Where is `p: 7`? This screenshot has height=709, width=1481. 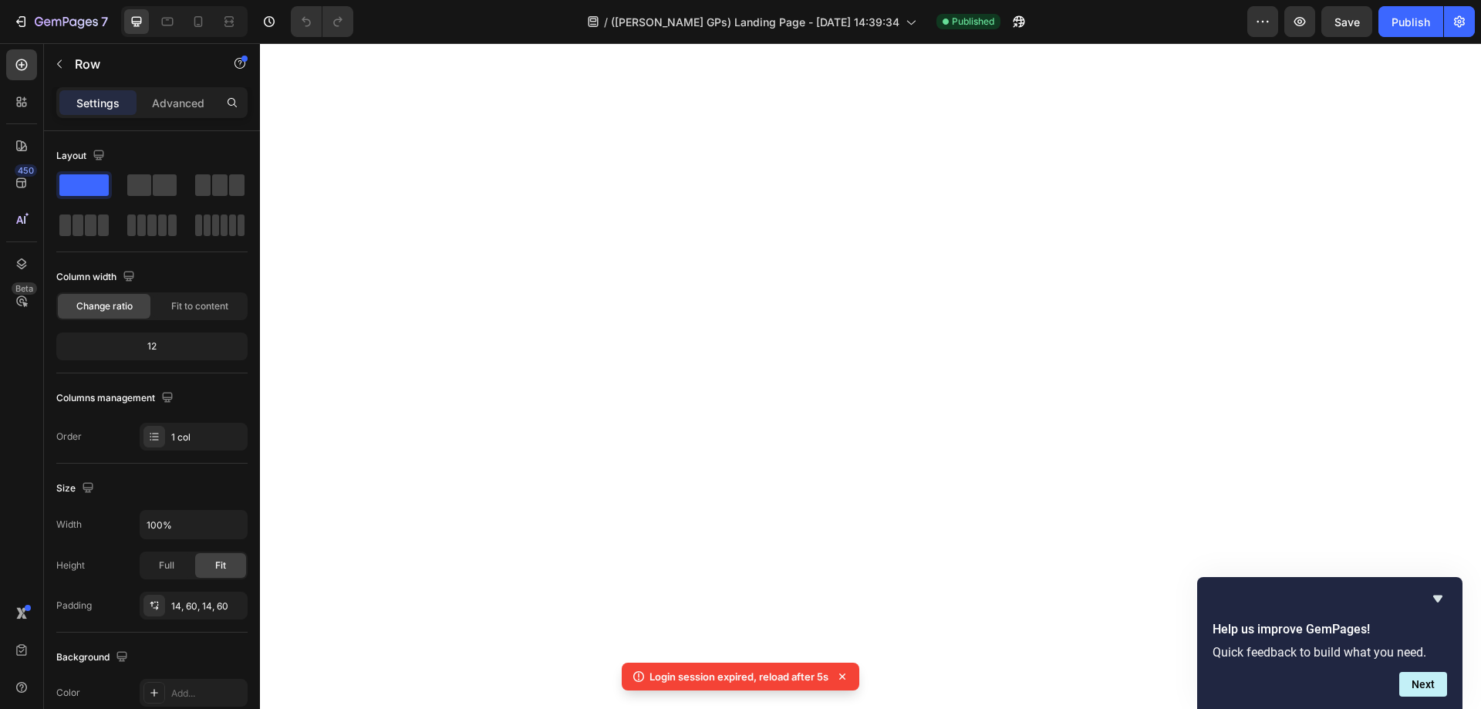 p: 7 is located at coordinates (104, 22).